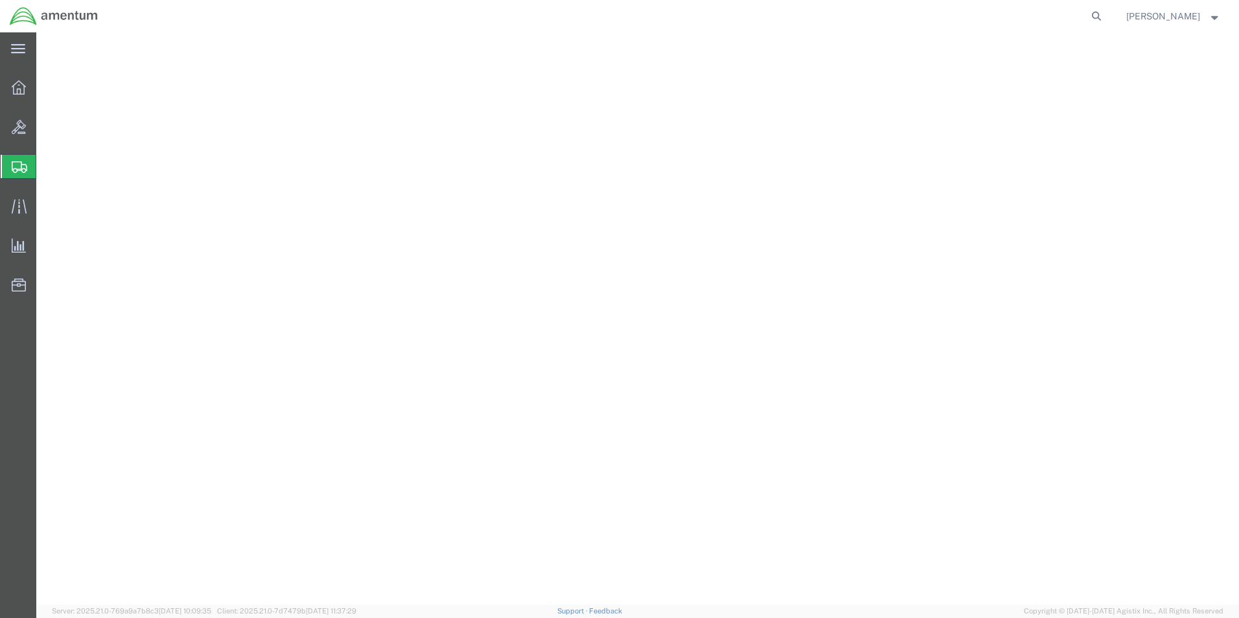 The height and width of the screenshot is (618, 1239). Describe the element at coordinates (286, 611) in the screenshot. I see `span: Client: 2025.21.0-7d7479b` at that location.